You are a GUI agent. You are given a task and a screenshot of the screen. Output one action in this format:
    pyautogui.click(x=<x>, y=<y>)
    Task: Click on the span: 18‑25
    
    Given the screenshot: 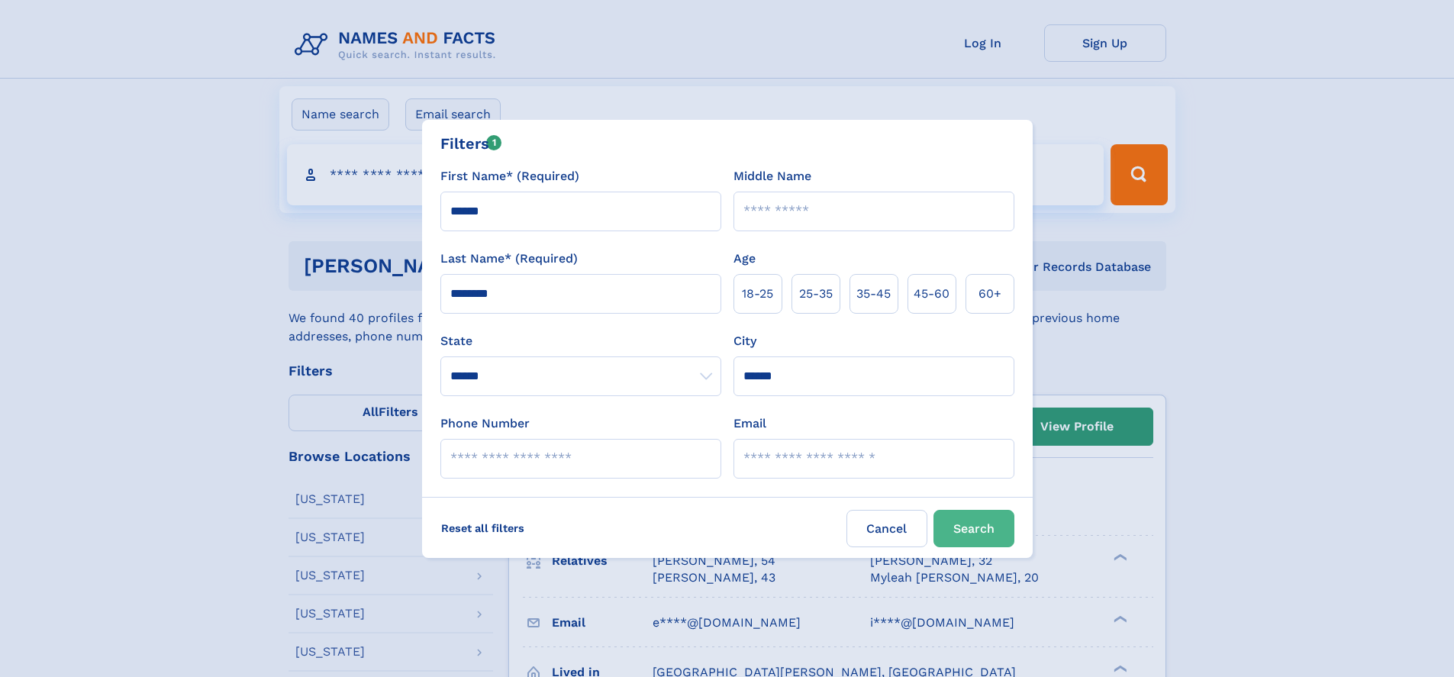 What is the action you would take?
    pyautogui.click(x=757, y=294)
    